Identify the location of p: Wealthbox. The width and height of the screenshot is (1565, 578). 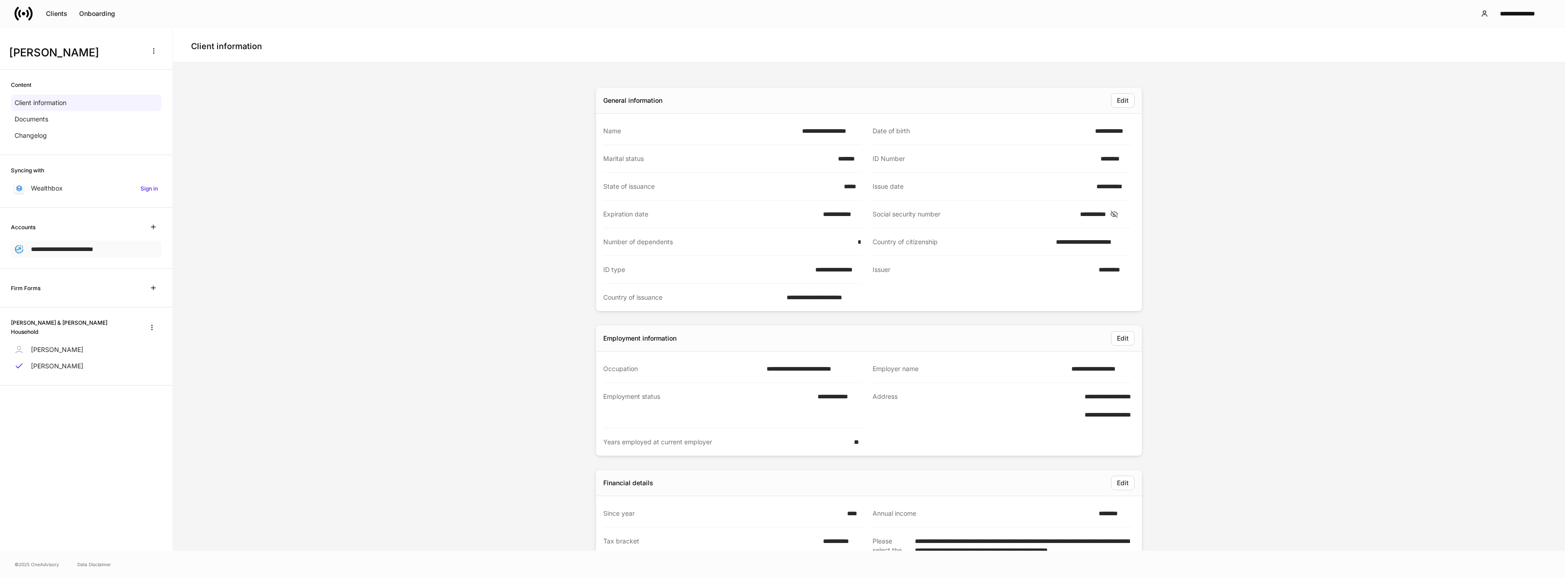
(47, 188).